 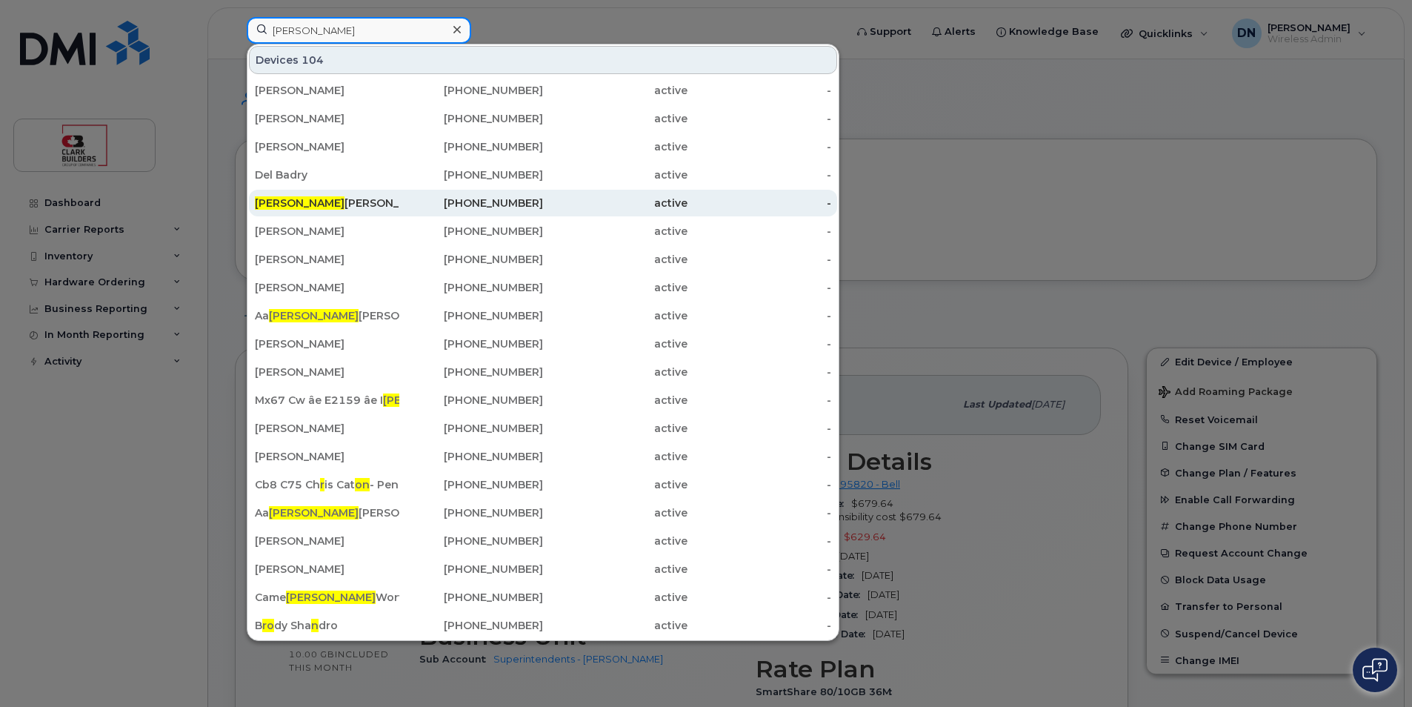 I want to click on div: Devices, so click(x=543, y=60).